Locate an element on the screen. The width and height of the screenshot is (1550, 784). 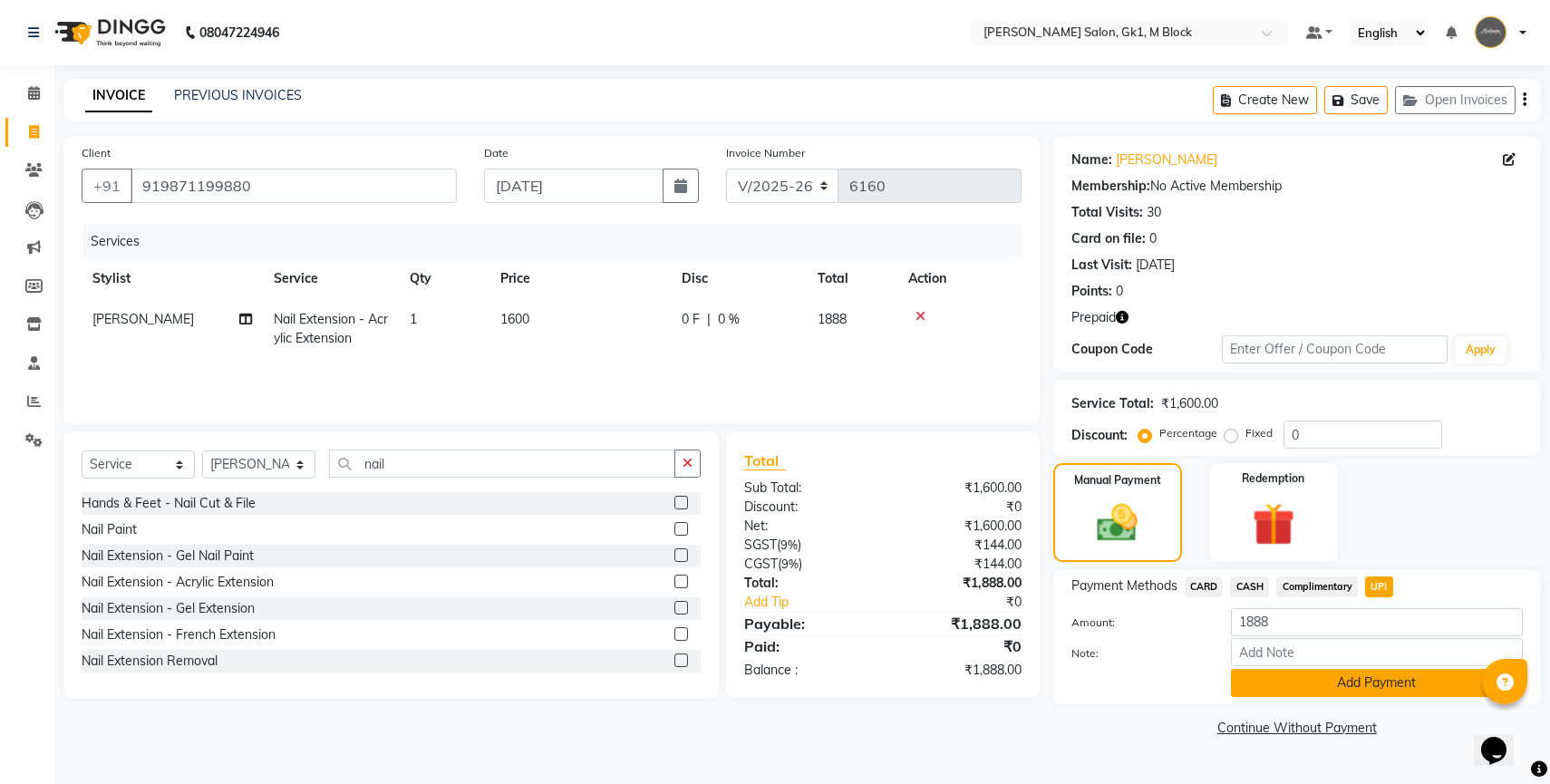
div: Balance : is located at coordinates (806, 670).